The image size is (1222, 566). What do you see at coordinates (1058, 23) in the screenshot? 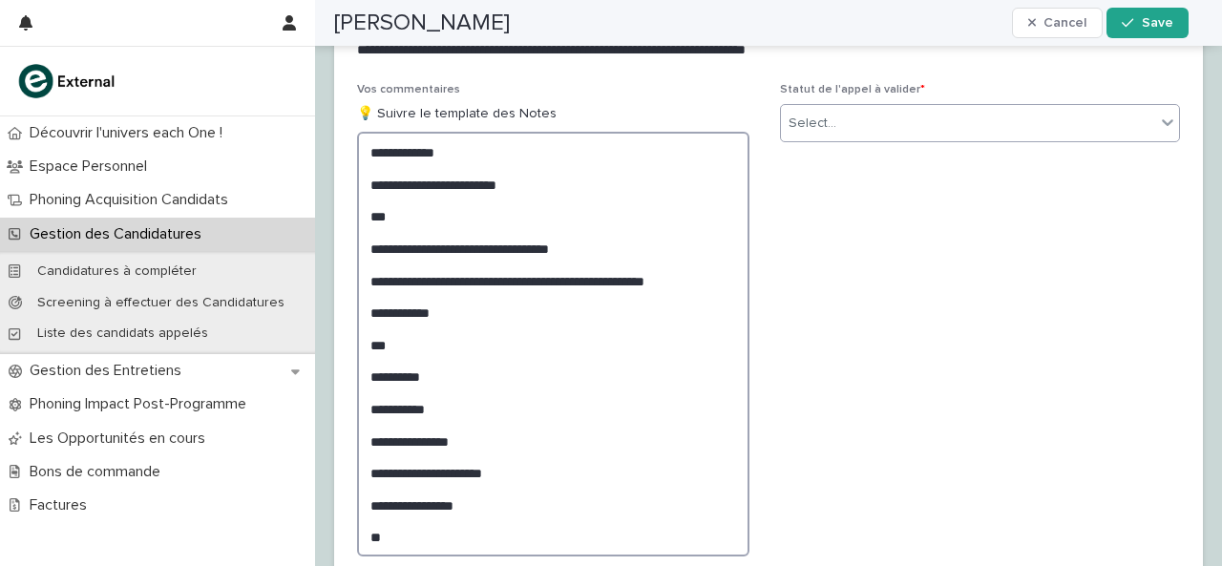
I see `button: Cancel` at bounding box center [1058, 23].